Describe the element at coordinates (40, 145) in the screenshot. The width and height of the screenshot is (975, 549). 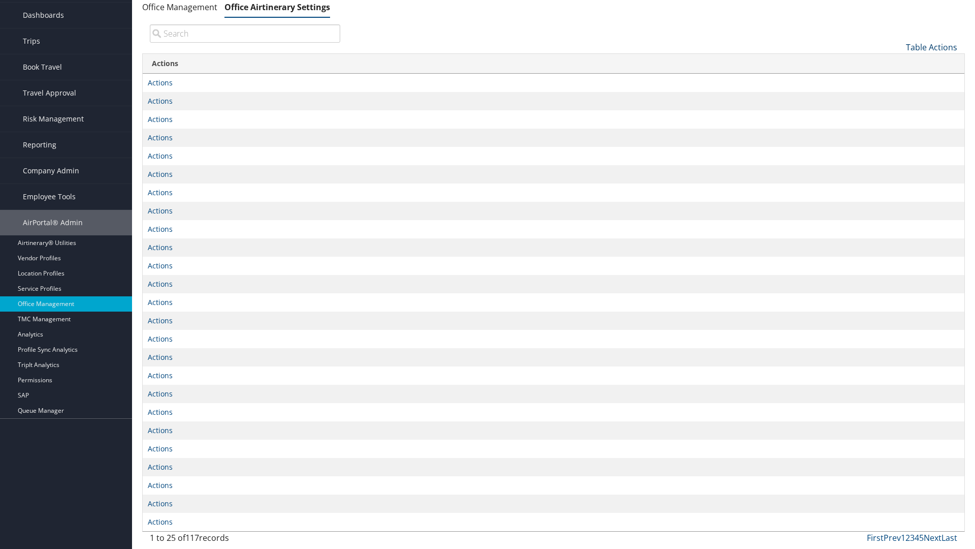
I see `span: Reporting` at that location.